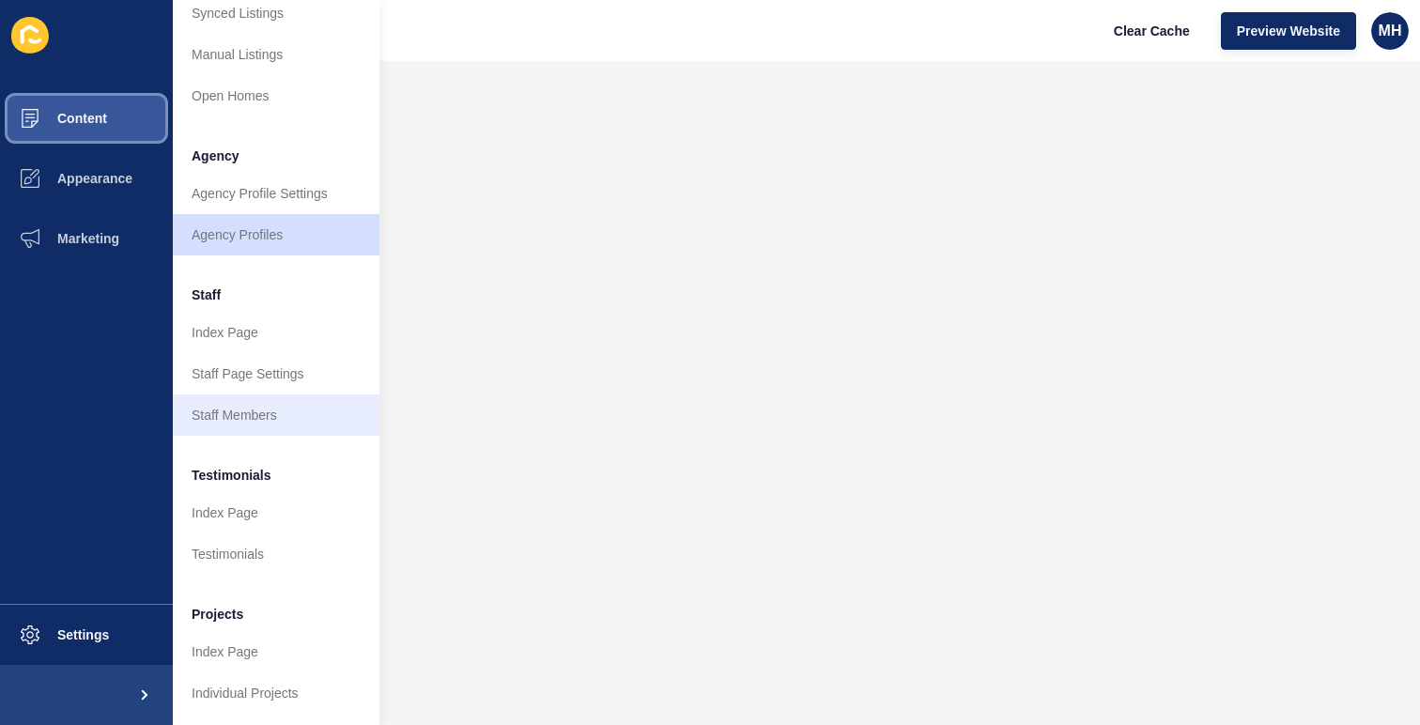 The height and width of the screenshot is (725, 1420). I want to click on a: Open Homes, so click(276, 96).